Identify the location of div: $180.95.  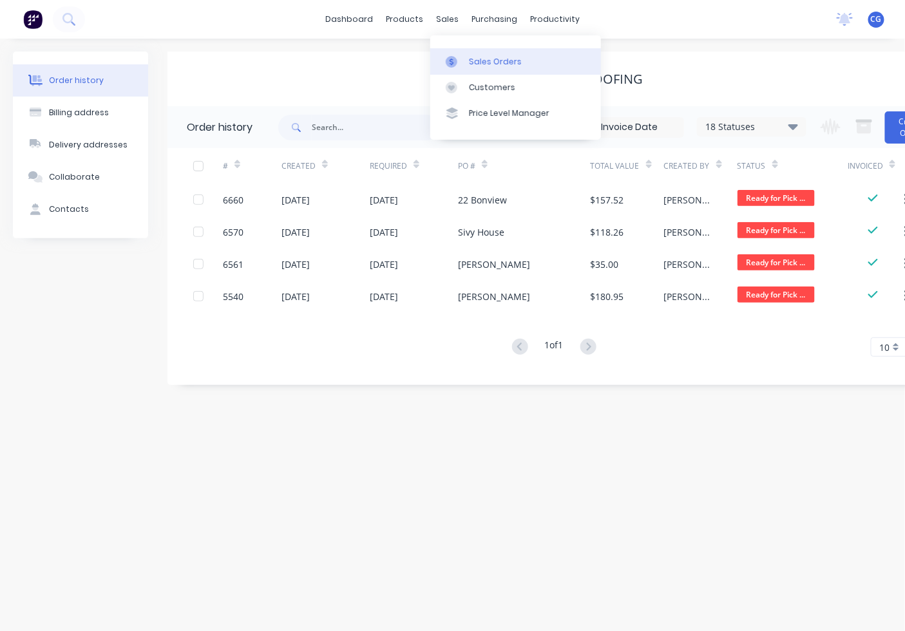
(607, 296).